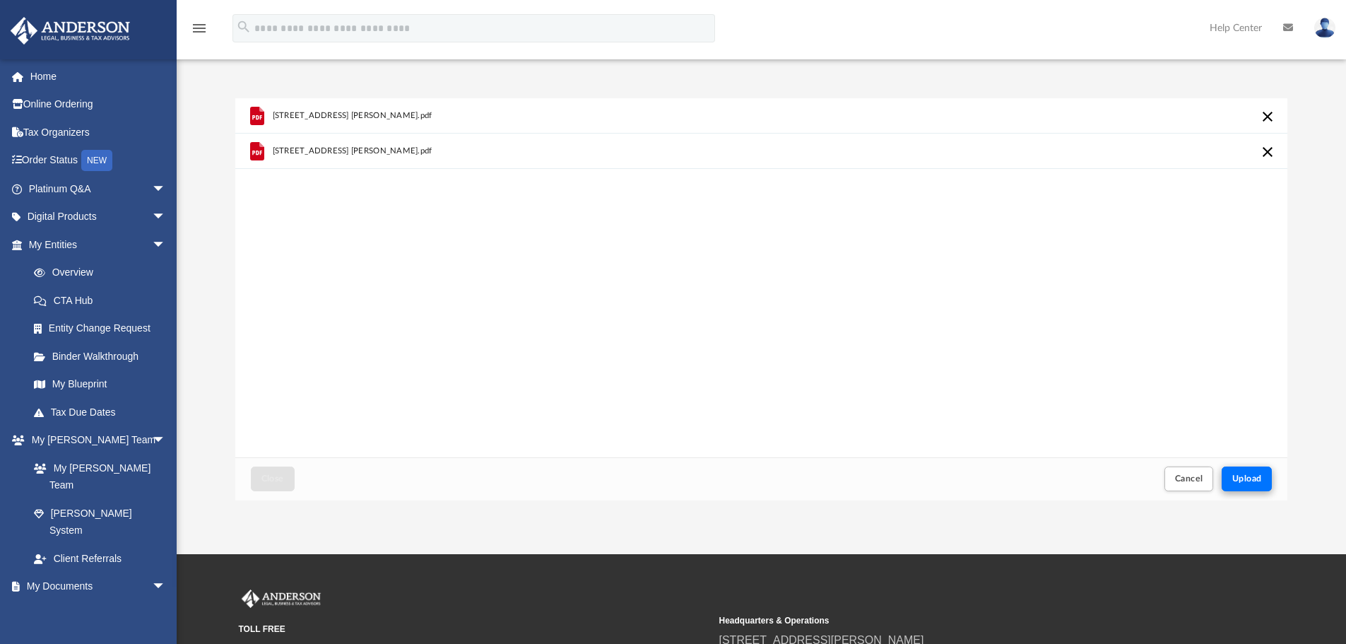 The image size is (1346, 644). What do you see at coordinates (1189, 478) in the screenshot?
I see `button: Cancel` at bounding box center [1189, 478].